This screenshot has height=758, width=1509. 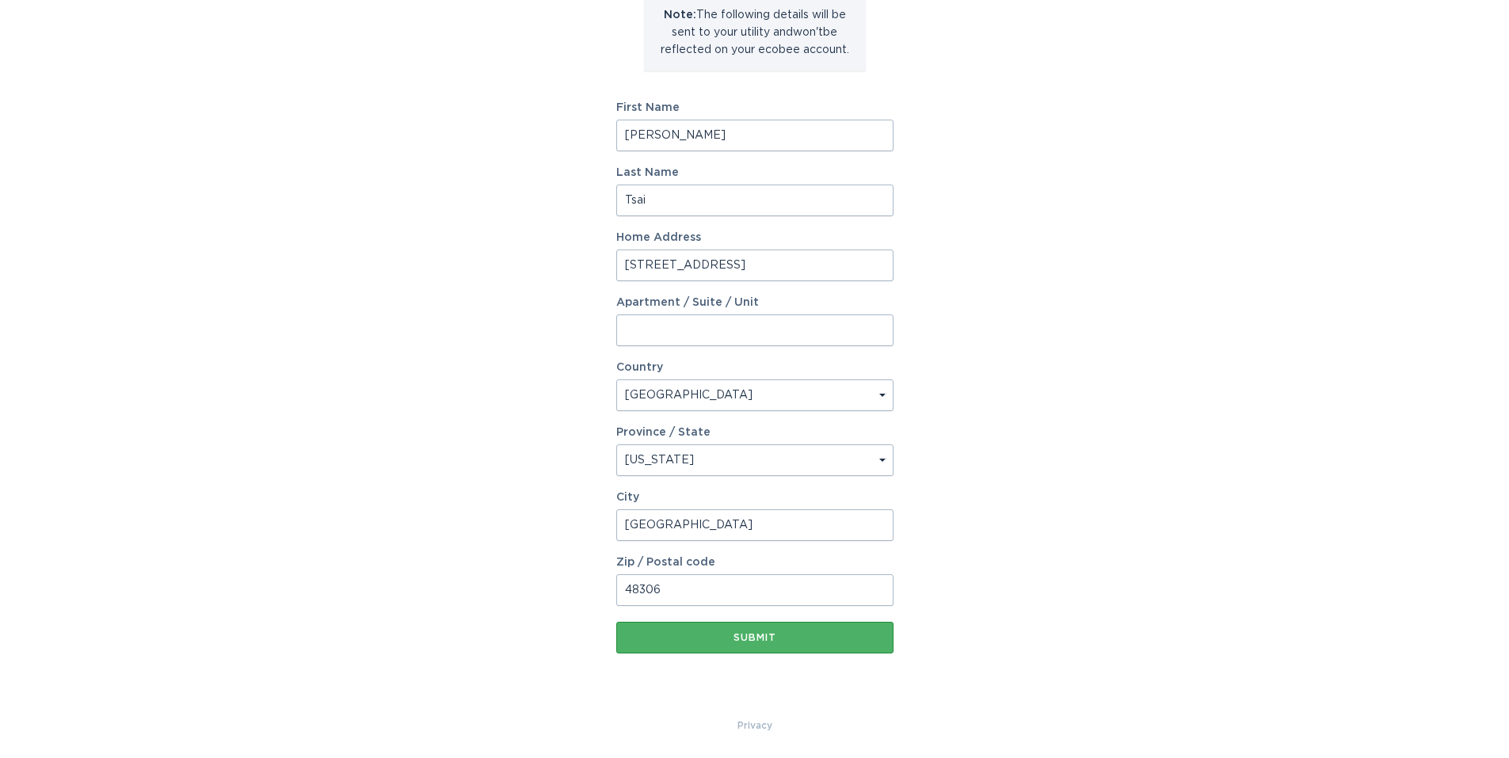 I want to click on p: The following details will be sent to your utility and won't be reflected on your ecobee account., so click(x=755, y=32).